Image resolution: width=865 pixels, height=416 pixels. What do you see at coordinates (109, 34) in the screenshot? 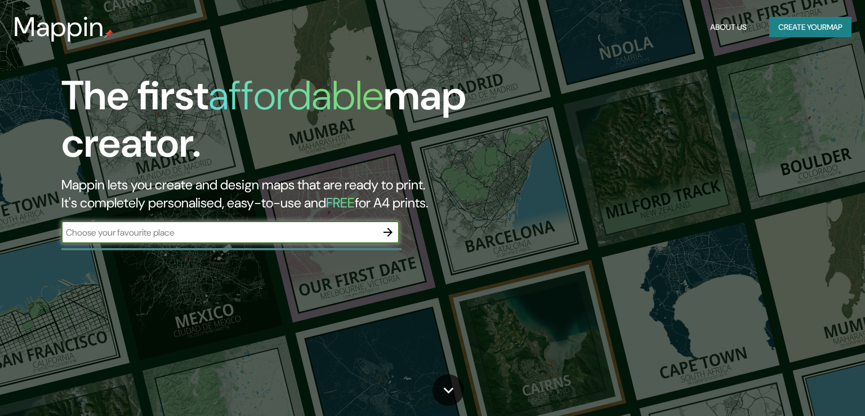
I see `img: mappin-pin` at bounding box center [109, 34].